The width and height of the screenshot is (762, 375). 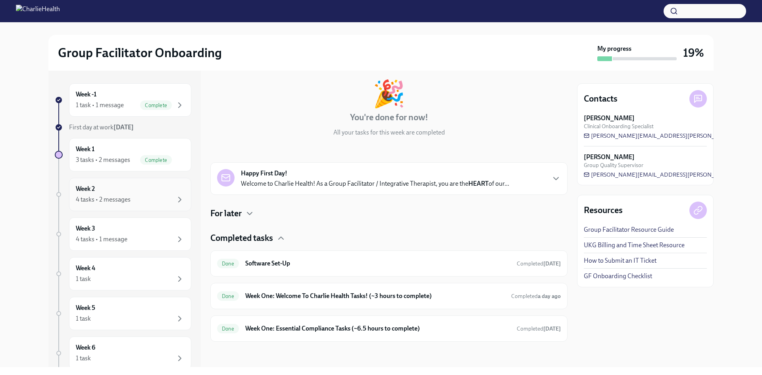 I want to click on span: Clinical Onboarding Specialist, so click(x=619, y=126).